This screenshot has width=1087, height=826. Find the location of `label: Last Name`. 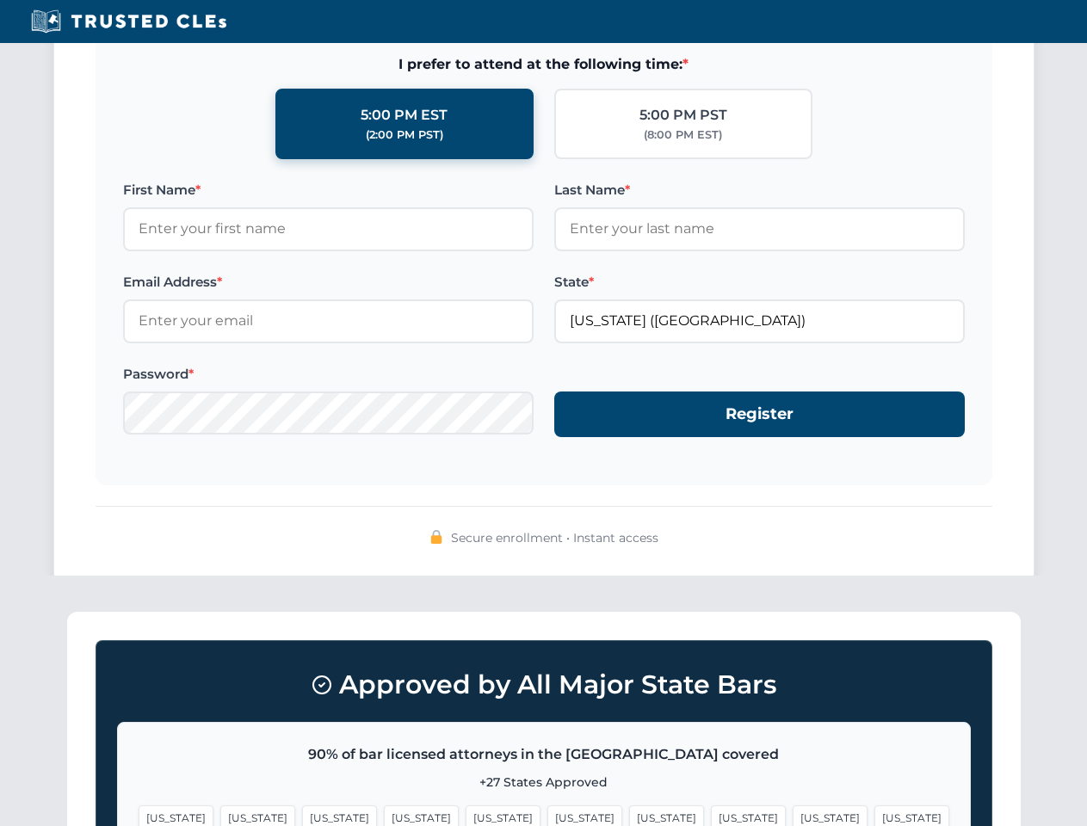

label: Last Name is located at coordinates (759, 190).